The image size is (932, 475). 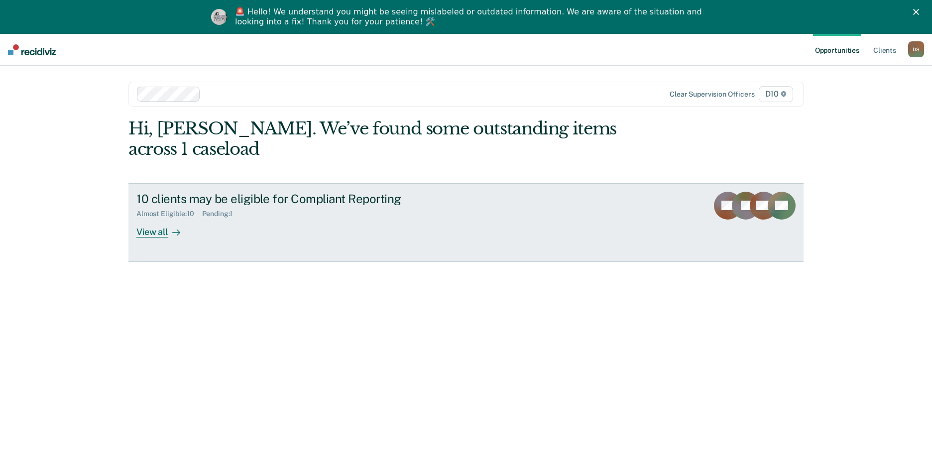 I want to click on a: Clients, so click(x=884, y=50).